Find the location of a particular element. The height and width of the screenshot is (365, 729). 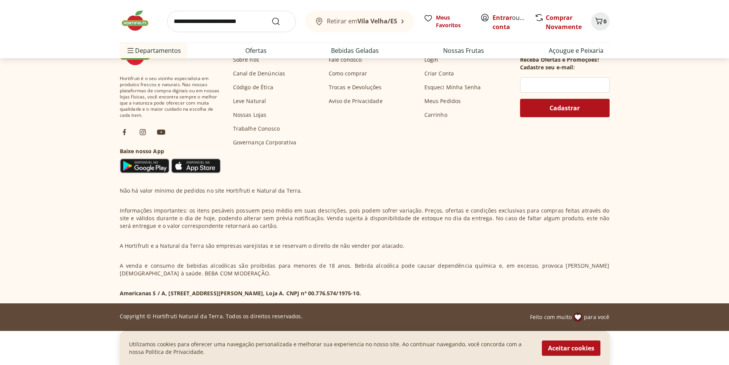

span: Feito com muito is located at coordinates (551, 317).